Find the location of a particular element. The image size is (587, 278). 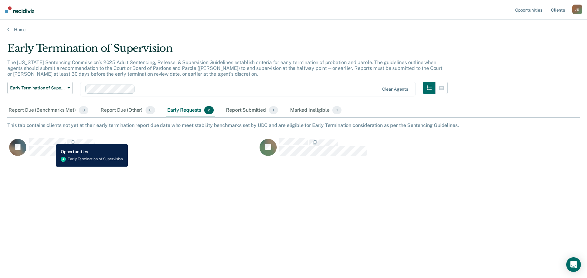

button: Early Termination of Supervision is located at coordinates (40, 88).